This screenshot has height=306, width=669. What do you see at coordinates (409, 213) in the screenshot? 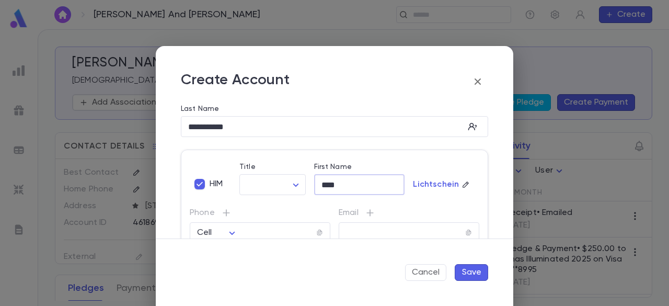
I see `p: Email` at bounding box center [409, 213].